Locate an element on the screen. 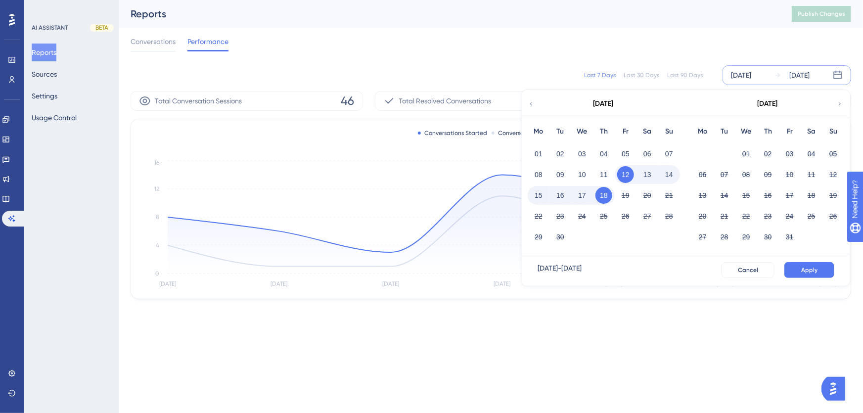 Image resolution: width=863 pixels, height=413 pixels. div: Last 30 Days is located at coordinates (641, 75).